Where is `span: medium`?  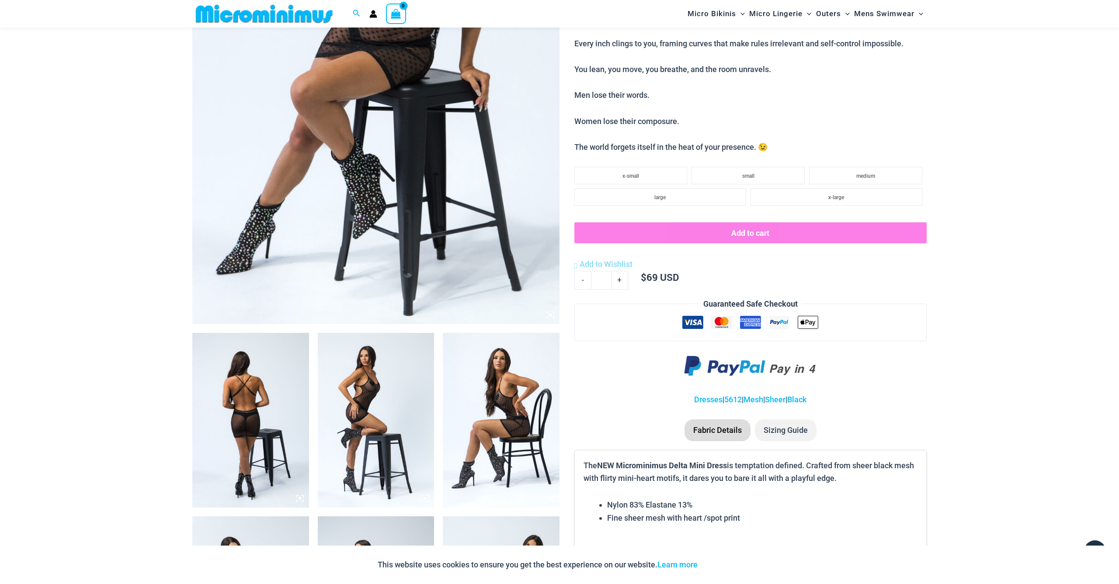
span: medium is located at coordinates (865, 176).